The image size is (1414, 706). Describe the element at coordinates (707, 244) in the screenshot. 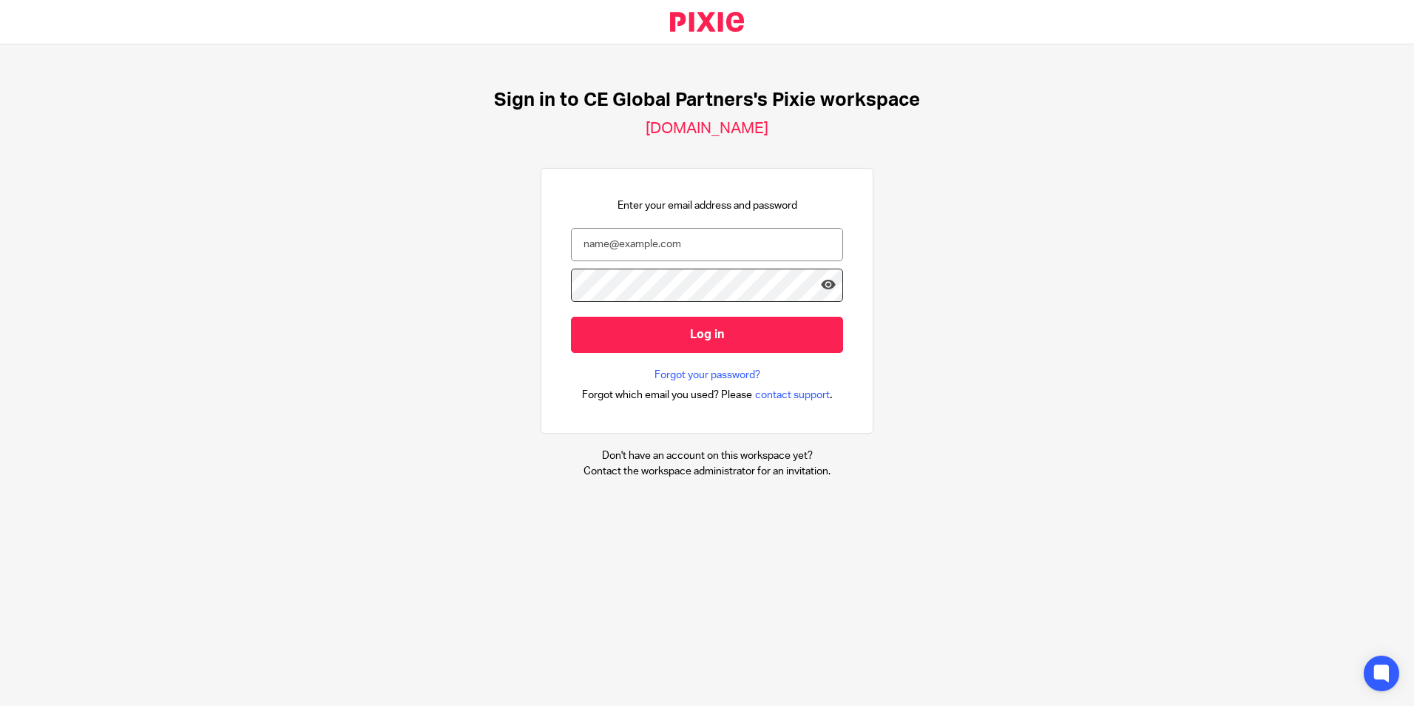

I see `input: name@example.com` at that location.